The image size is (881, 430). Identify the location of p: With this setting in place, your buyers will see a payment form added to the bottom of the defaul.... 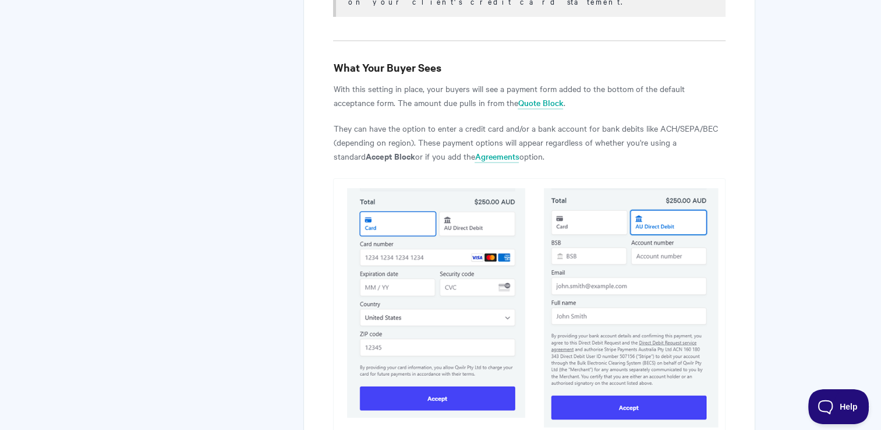
(529, 96).